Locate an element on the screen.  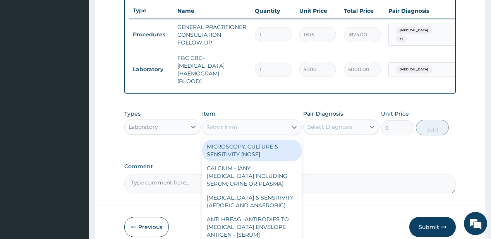
span: + 1 is located at coordinates (401, 39).